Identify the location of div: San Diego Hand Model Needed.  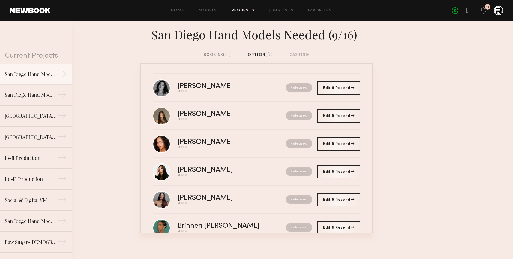
(31, 221).